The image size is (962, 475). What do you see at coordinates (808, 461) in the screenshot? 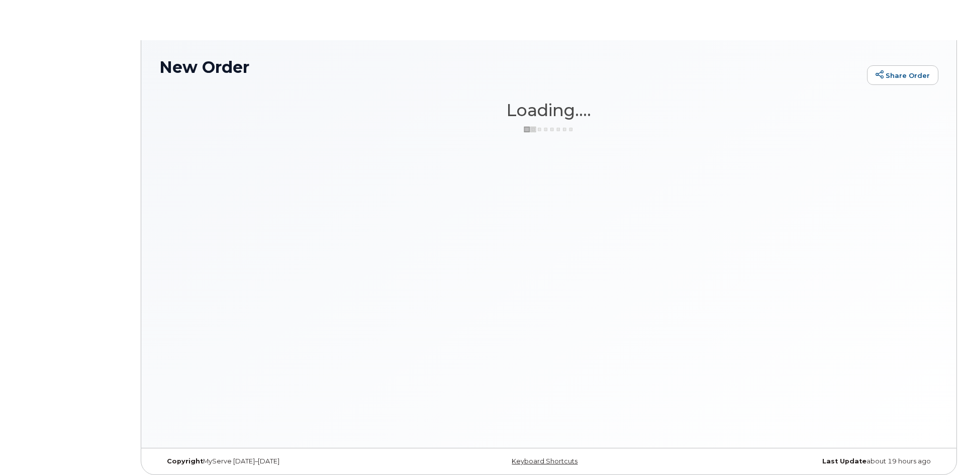
I see `div: about 19 hours ago` at bounding box center [808, 461].